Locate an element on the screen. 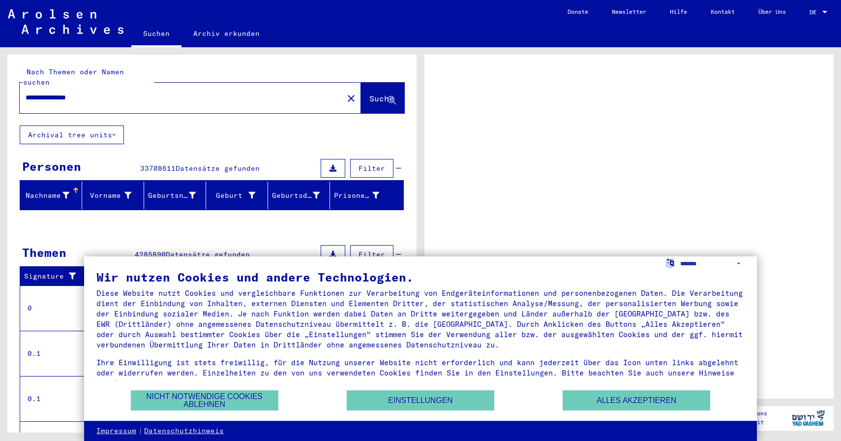 The width and height of the screenshot is (841, 441). button: Einstellungen is located at coordinates (421, 400).